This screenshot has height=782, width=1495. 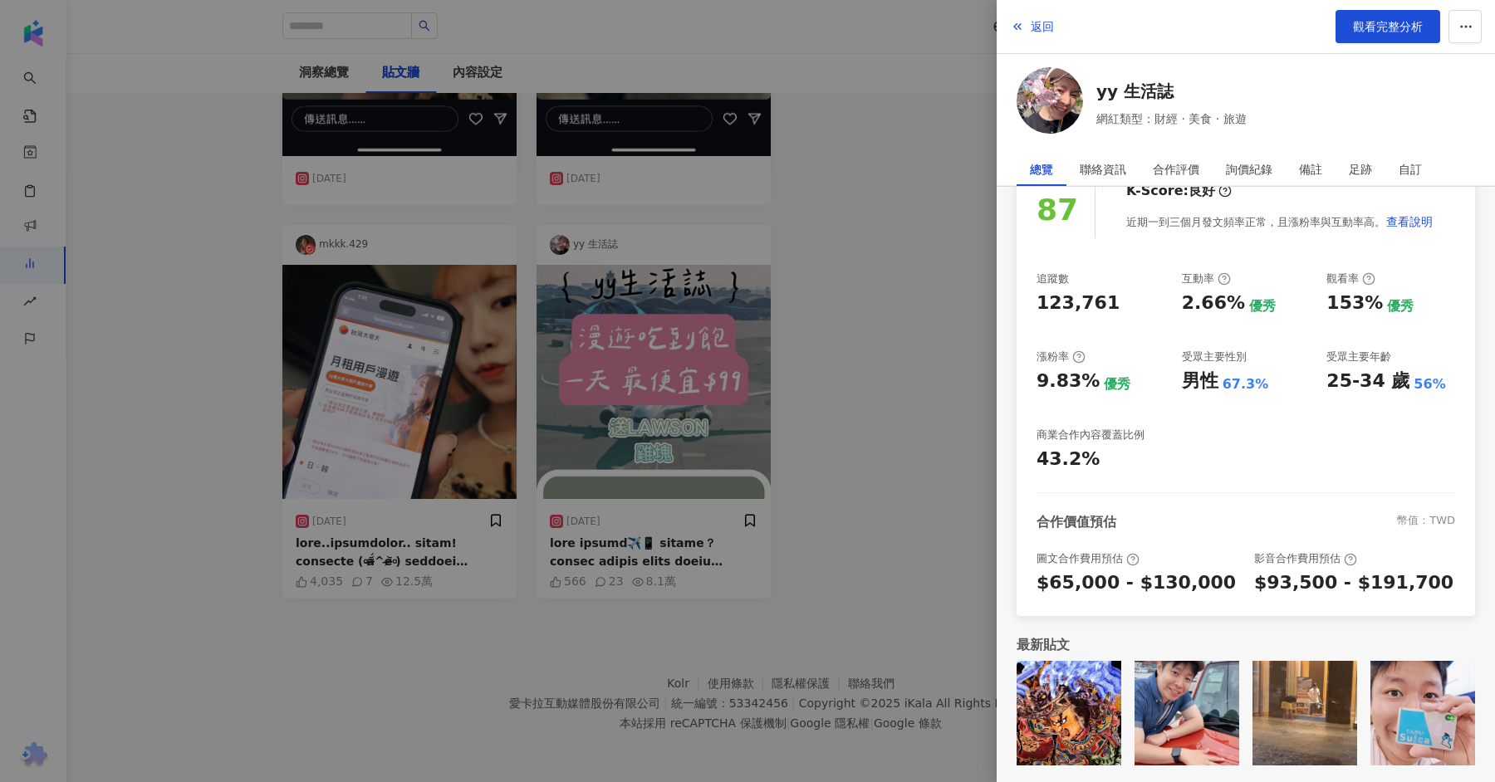 What do you see at coordinates (1171, 91) in the screenshot?
I see `a: yy 生活誌` at bounding box center [1171, 91].